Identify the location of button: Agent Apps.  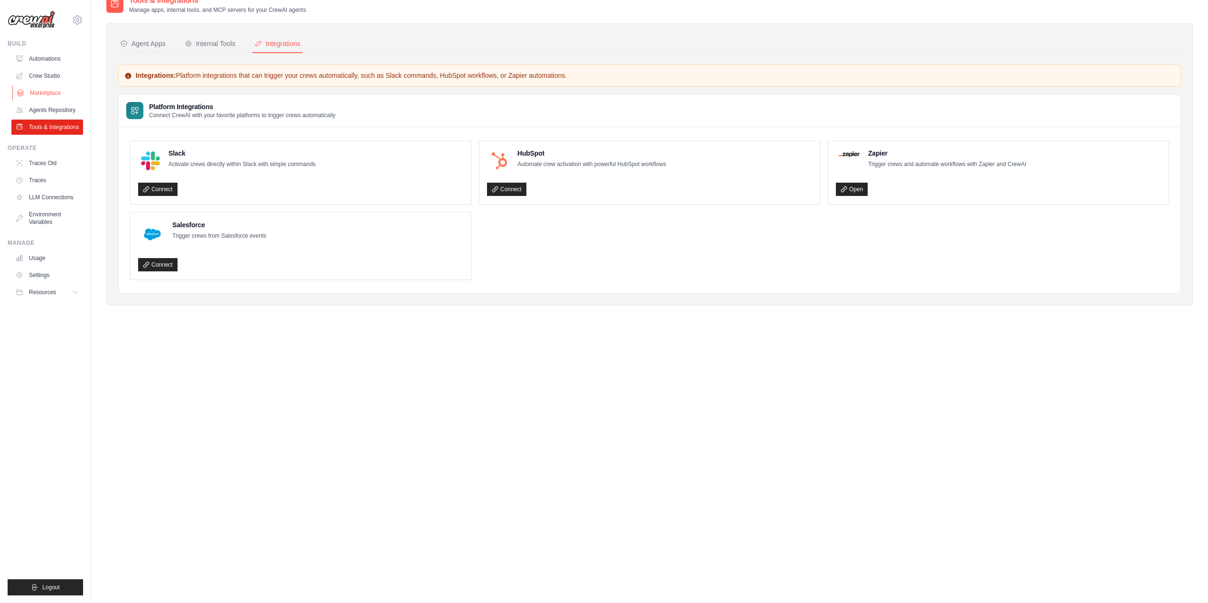
(143, 44).